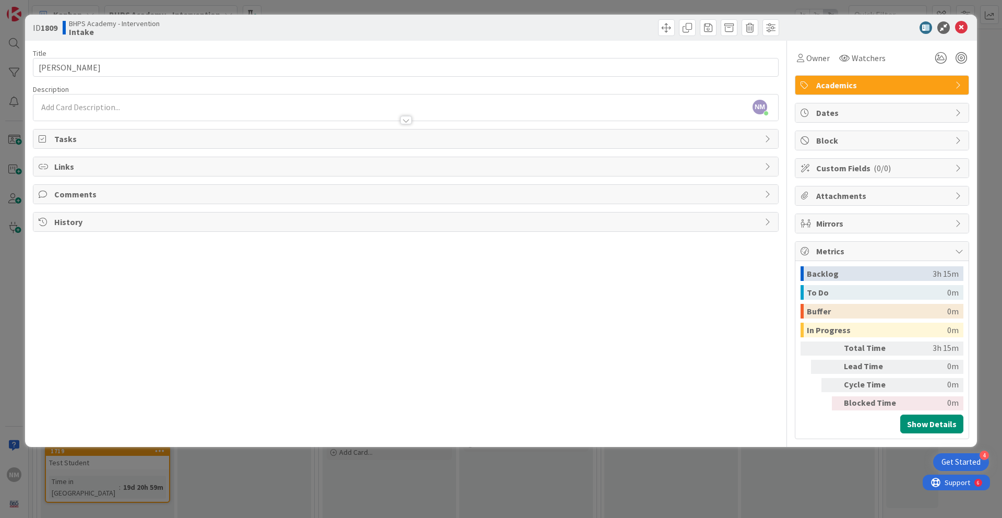 The height and width of the screenshot is (518, 1002). What do you see at coordinates (407, 167) in the screenshot?
I see `span: Links` at bounding box center [407, 167].